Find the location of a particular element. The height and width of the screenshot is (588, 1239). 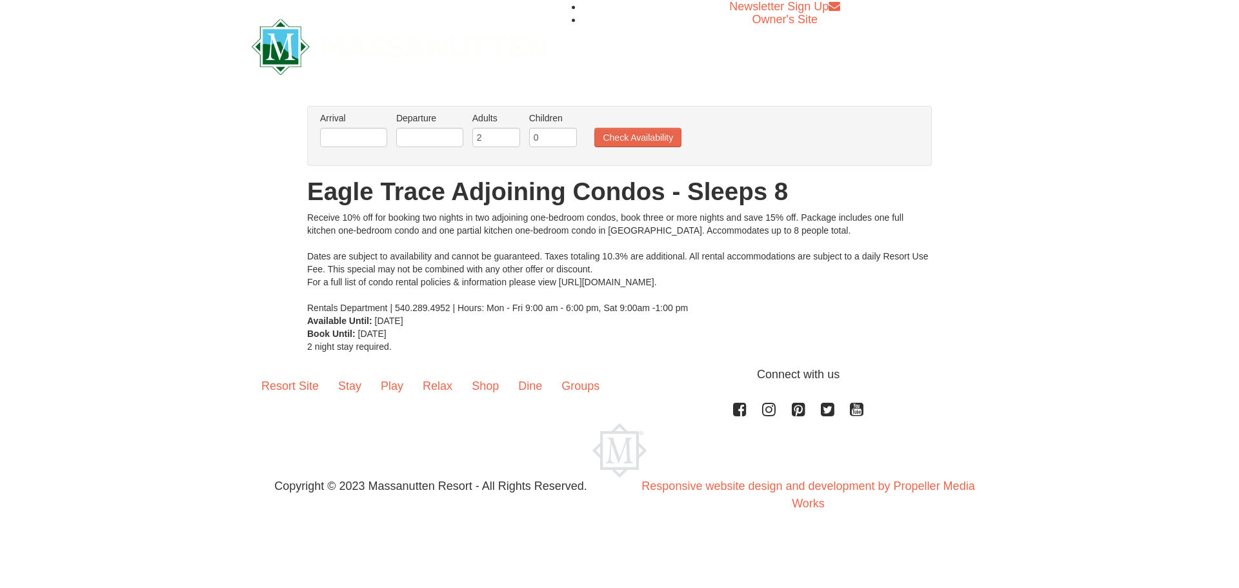

button: Check Availability is located at coordinates (637, 137).